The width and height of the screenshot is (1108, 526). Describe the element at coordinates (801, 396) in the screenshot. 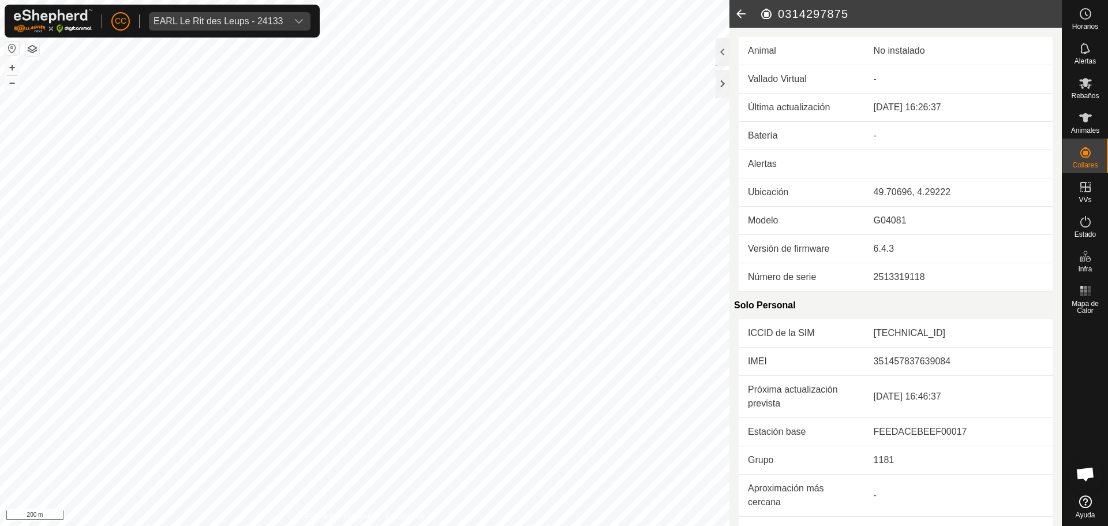

I see `td: Próxima actualización prevista` at that location.